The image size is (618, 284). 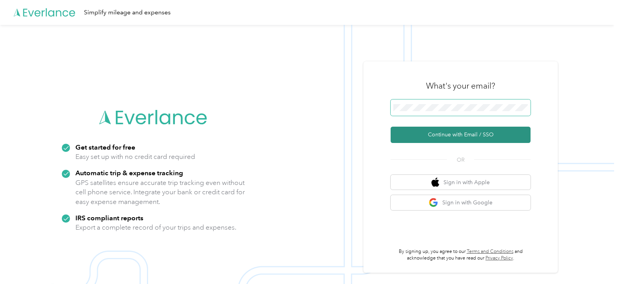 What do you see at coordinates (460, 202) in the screenshot?
I see `button: google logoSign in with Google` at bounding box center [460, 202].